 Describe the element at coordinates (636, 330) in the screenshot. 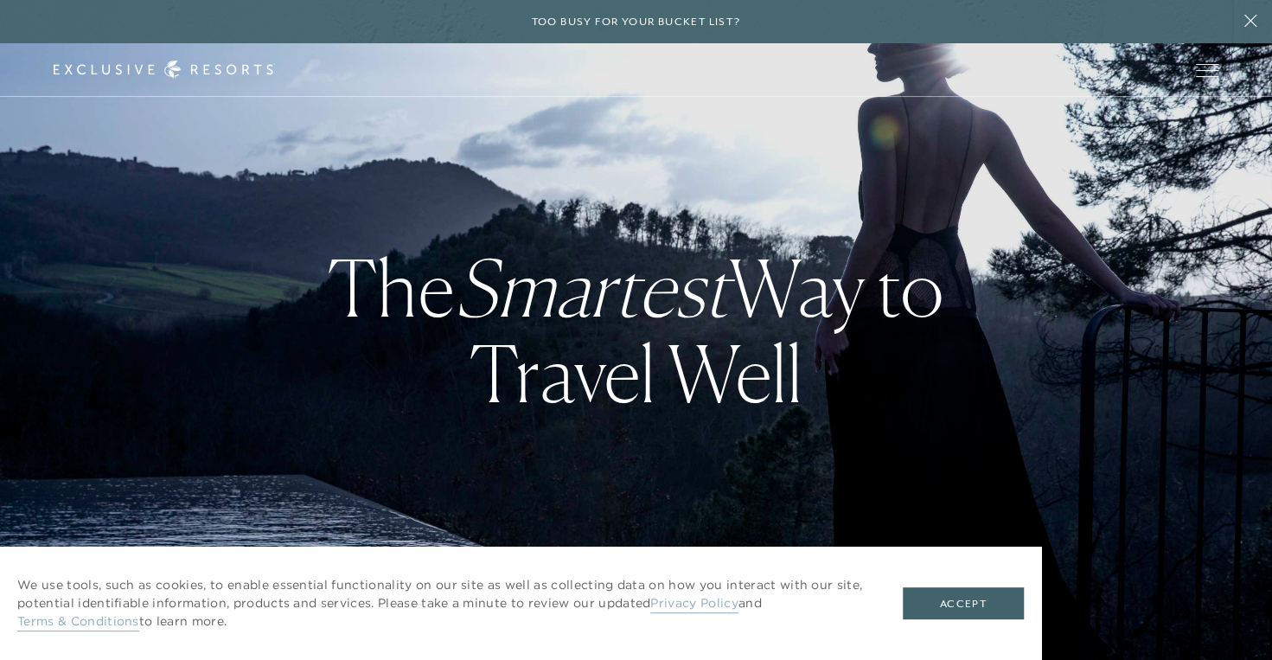

I see `h3: The` at that location.